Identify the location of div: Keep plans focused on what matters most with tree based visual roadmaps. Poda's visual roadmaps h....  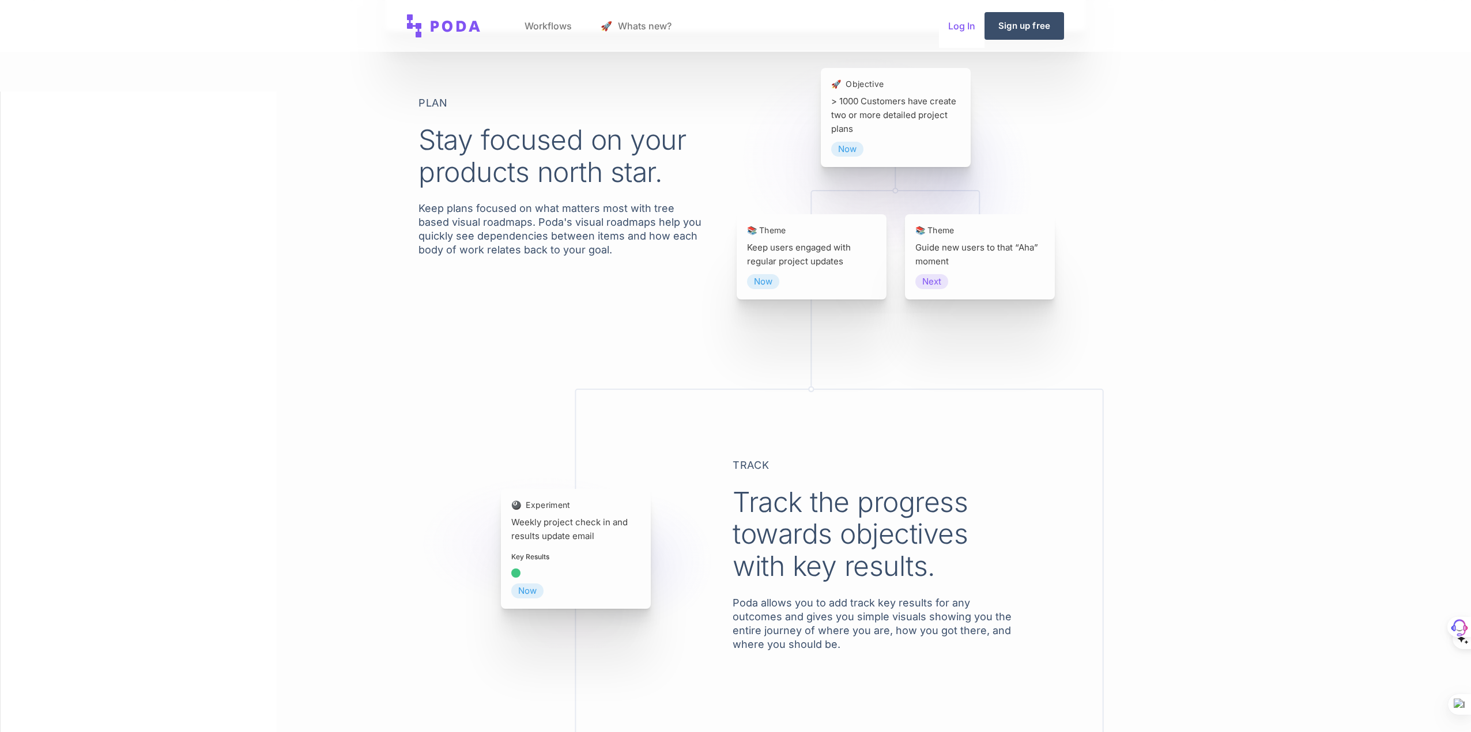
(561, 229).